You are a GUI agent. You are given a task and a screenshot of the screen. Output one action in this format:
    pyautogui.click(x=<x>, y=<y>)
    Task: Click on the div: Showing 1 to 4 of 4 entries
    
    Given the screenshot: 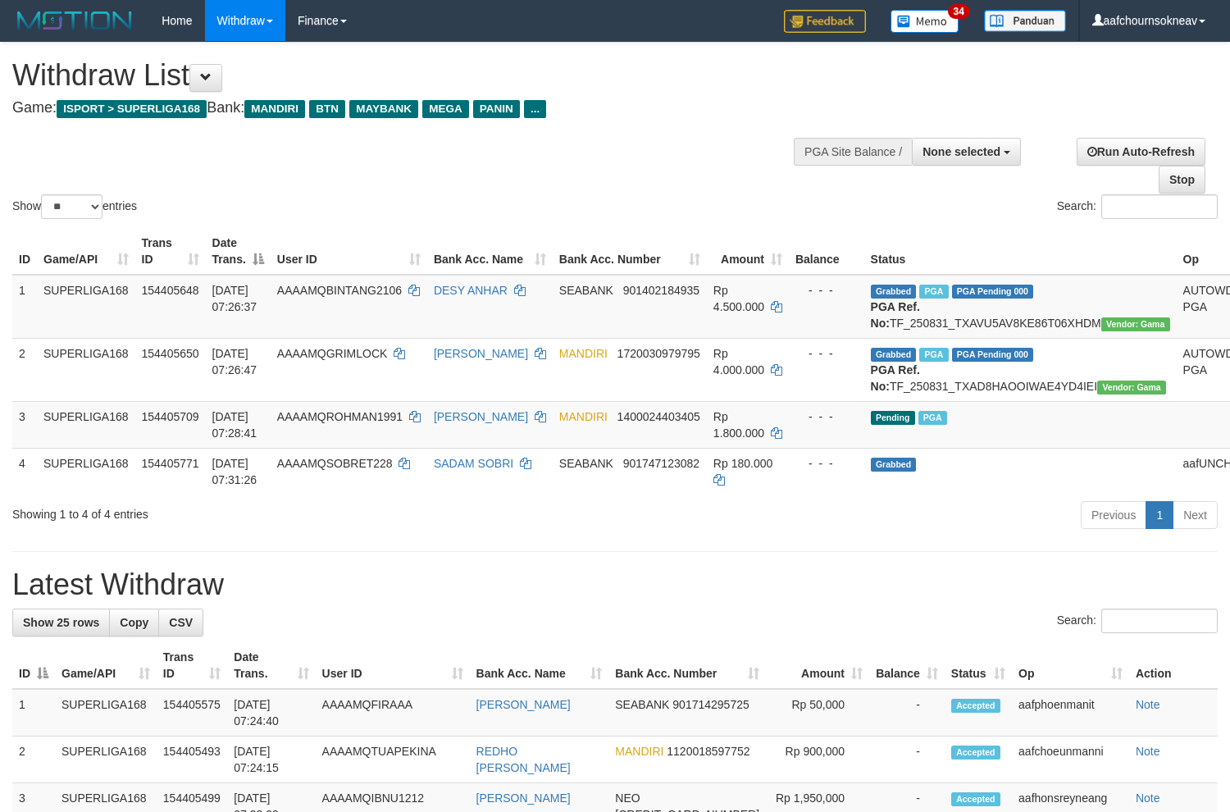 What is the action you would take?
    pyautogui.click(x=256, y=511)
    